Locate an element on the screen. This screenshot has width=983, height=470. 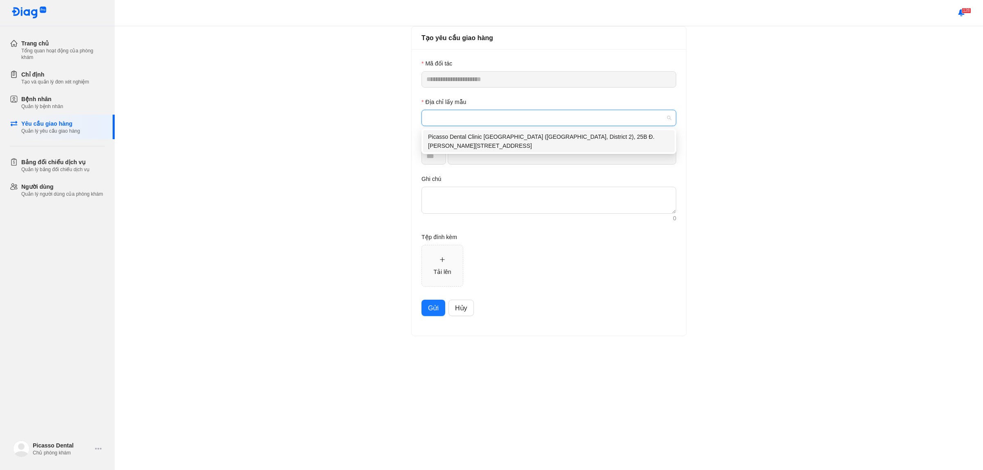
label: Mã đối tác is located at coordinates (437, 63).